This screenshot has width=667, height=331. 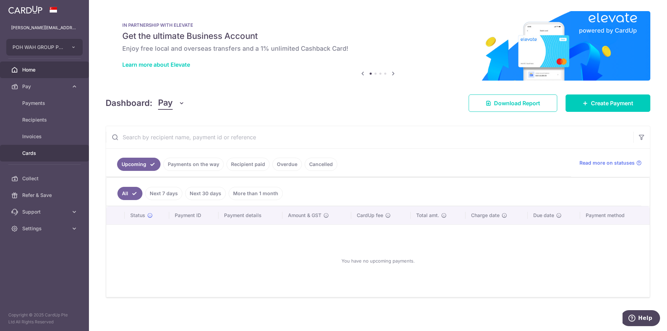 What do you see at coordinates (612, 103) in the screenshot?
I see `span: Create Payment` at bounding box center [612, 103].